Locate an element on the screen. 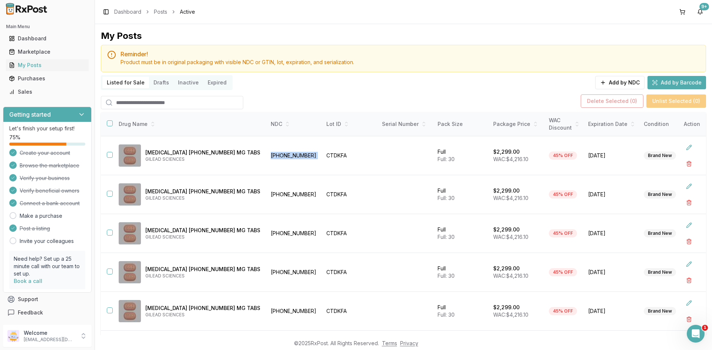 The image size is (712, 350). div: Package Price is located at coordinates (517, 124).